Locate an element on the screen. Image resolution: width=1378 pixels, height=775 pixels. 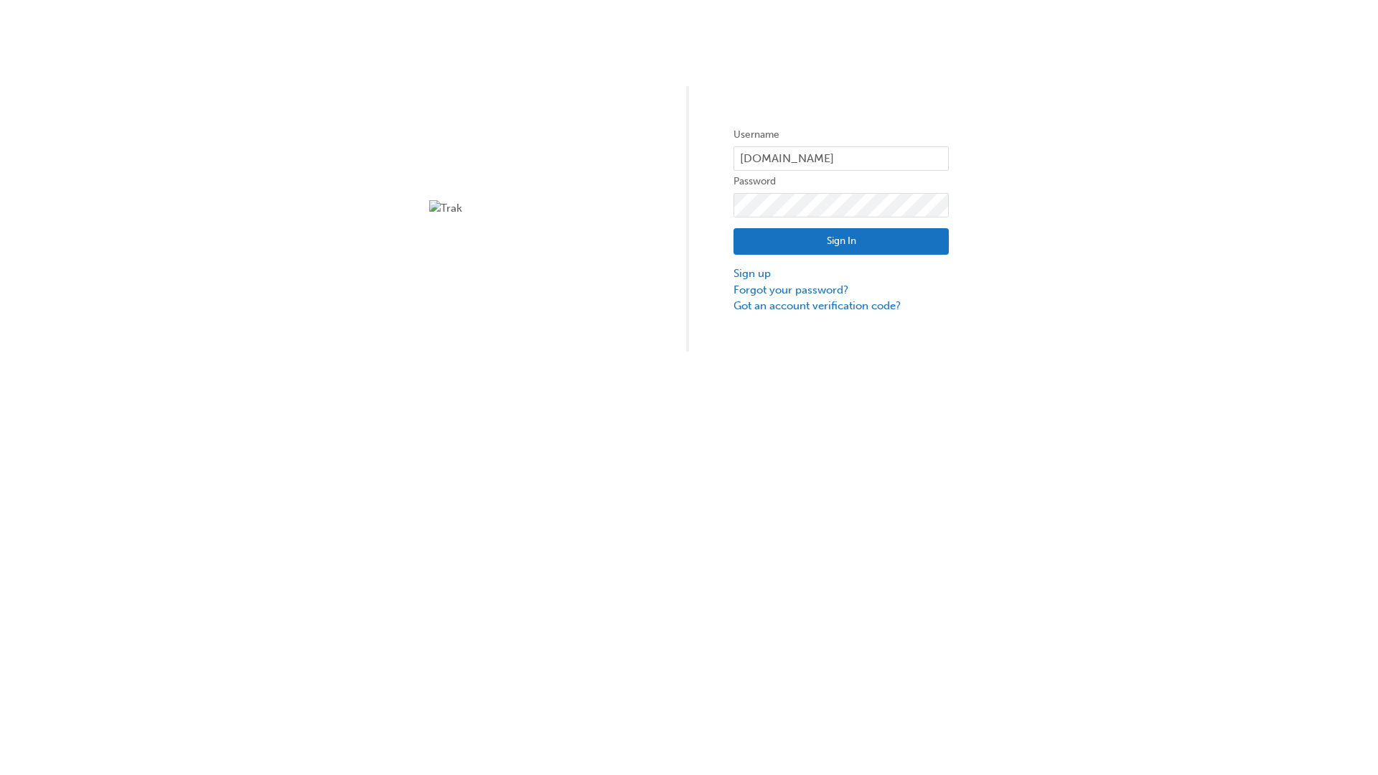
a: Sign up is located at coordinates (841, 273).